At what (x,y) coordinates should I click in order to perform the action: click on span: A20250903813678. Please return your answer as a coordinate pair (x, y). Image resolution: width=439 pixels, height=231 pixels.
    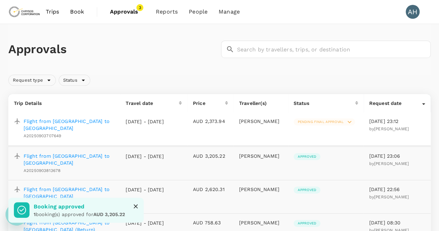
    Looking at the image, I should click on (42, 170).